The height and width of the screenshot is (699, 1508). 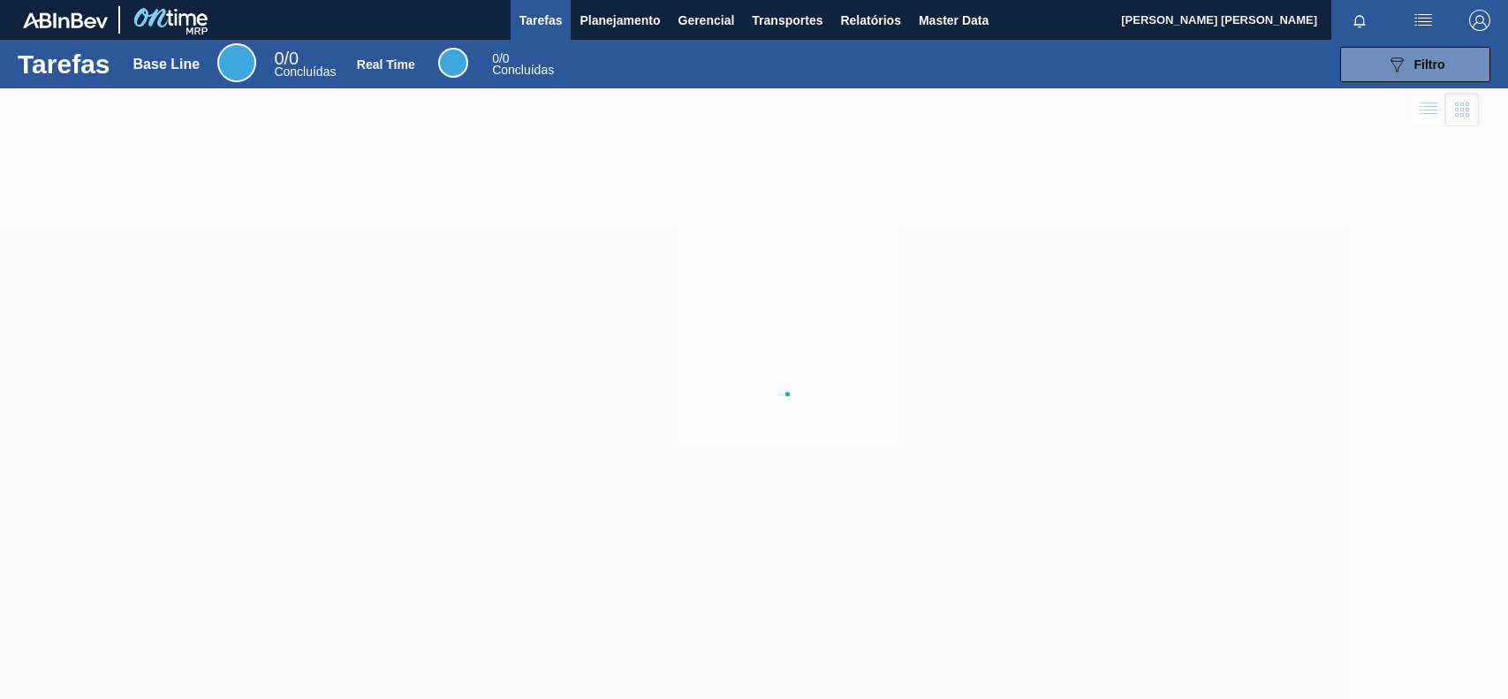 What do you see at coordinates (541, 20) in the screenshot?
I see `span: Tarefas` at bounding box center [541, 20].